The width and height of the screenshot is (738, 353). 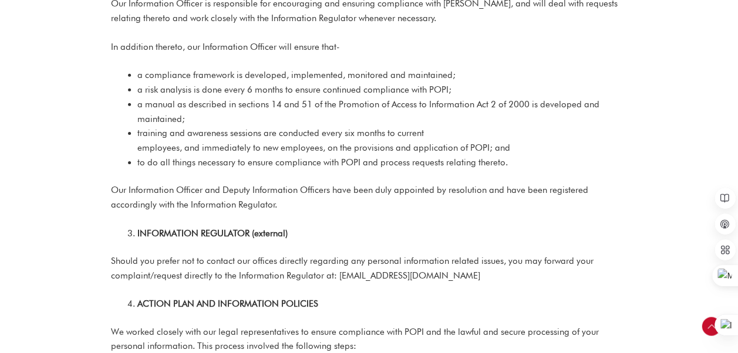 What do you see at coordinates (297, 75) in the screenshot?
I see `span: a compliance framework is developed, implemented, monitored and maintained;` at bounding box center [297, 75].